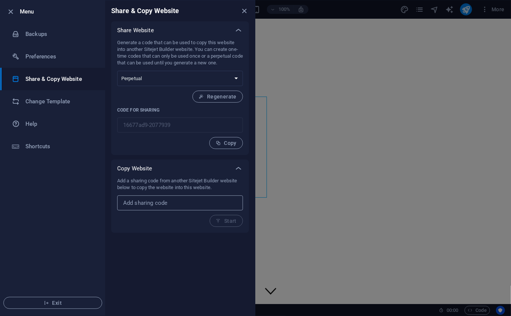  I want to click on button: Copy, so click(226, 143).